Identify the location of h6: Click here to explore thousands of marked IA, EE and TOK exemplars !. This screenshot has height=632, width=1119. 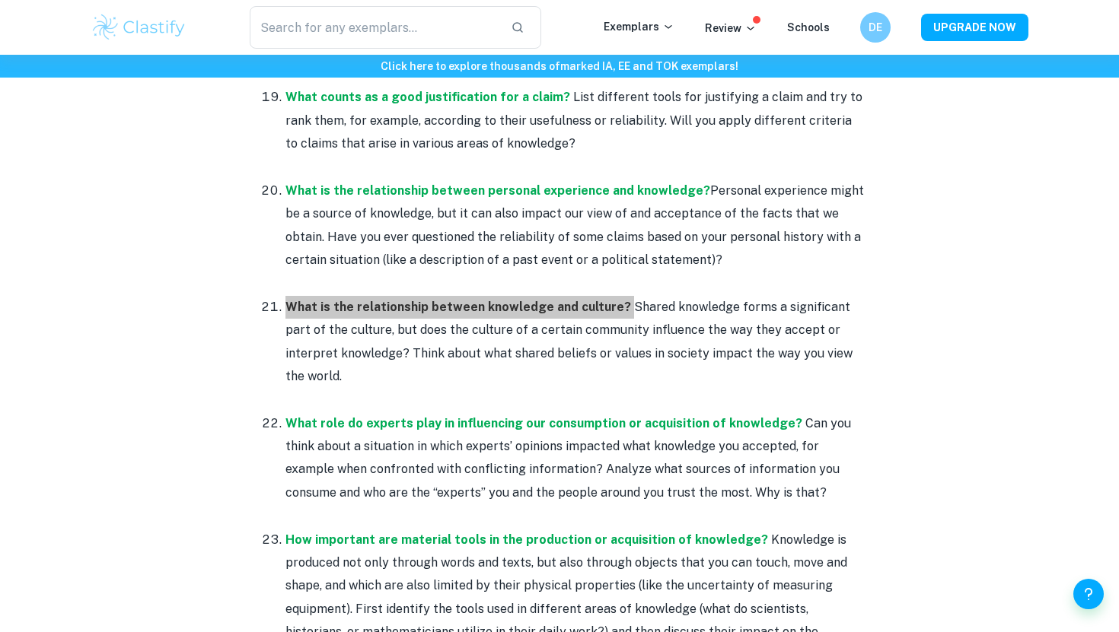
(559, 66).